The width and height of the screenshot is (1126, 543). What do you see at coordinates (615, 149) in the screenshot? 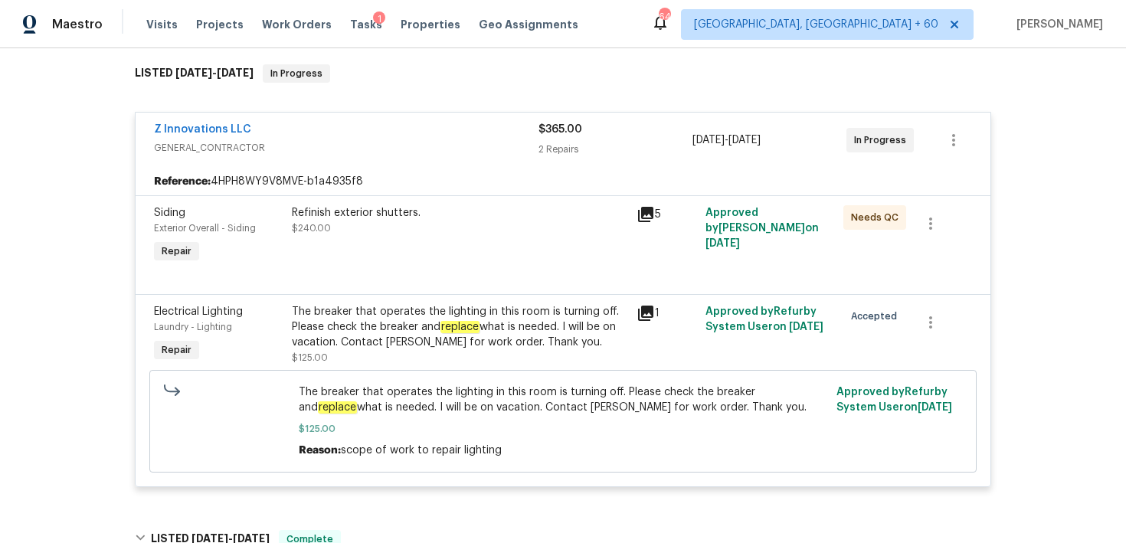
I see `div: 2 Repairs` at bounding box center [615, 149].